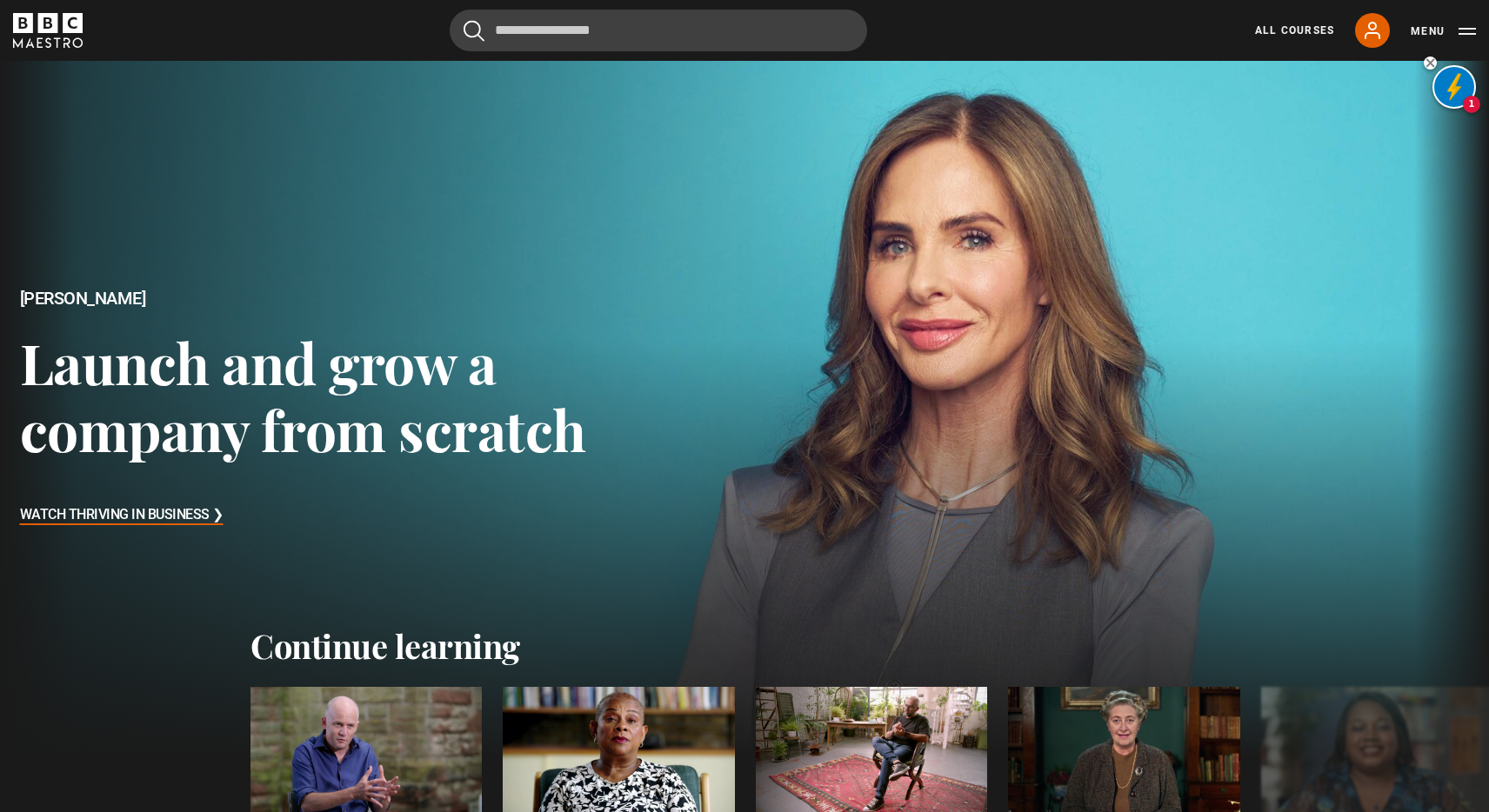  Describe the element at coordinates (1443, 32) in the screenshot. I see `button: Toggle navigation` at that location.